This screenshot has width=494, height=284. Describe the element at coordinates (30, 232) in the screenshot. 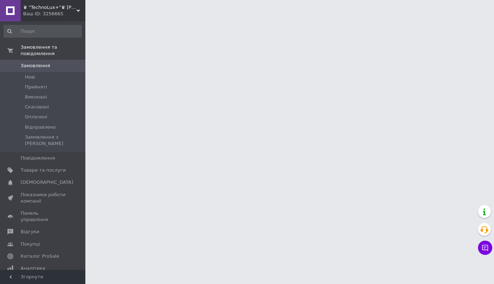

I see `span: Відгуки` at that location.